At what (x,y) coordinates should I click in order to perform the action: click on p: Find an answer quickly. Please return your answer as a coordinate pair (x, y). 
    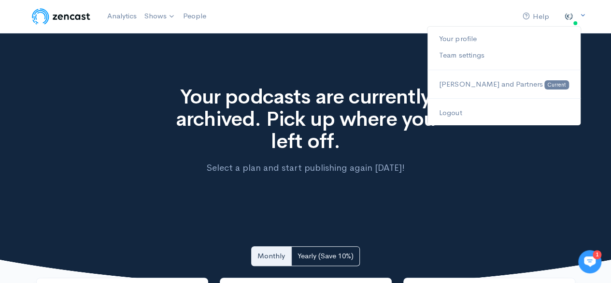
    Looking at the image, I should click on (97, 171).